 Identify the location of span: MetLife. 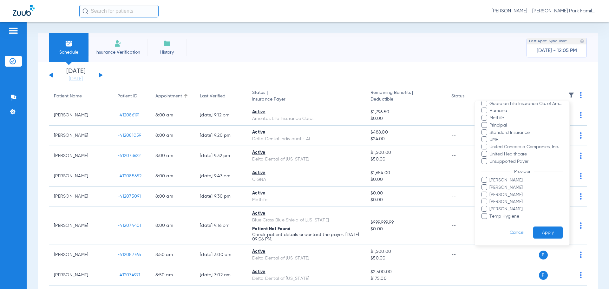
(526, 118).